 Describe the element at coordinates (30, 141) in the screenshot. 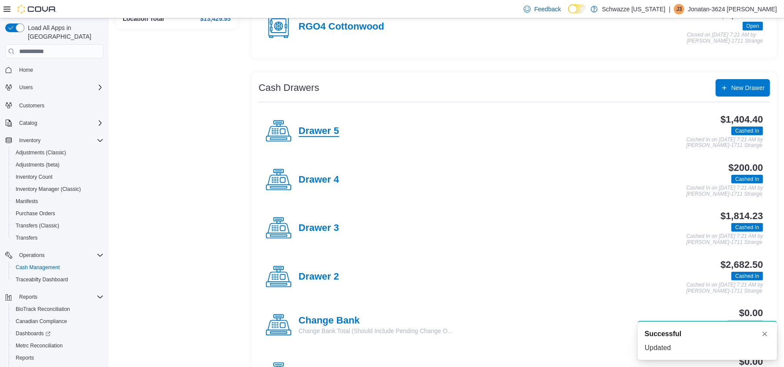

I see `button: Inventory` at that location.